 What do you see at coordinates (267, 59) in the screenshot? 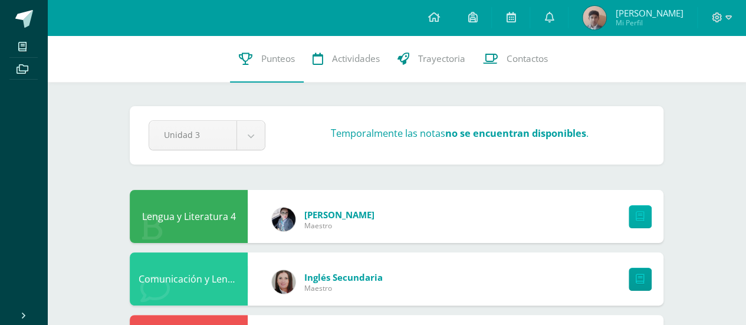
I see `a: Punteos` at bounding box center [267, 59].